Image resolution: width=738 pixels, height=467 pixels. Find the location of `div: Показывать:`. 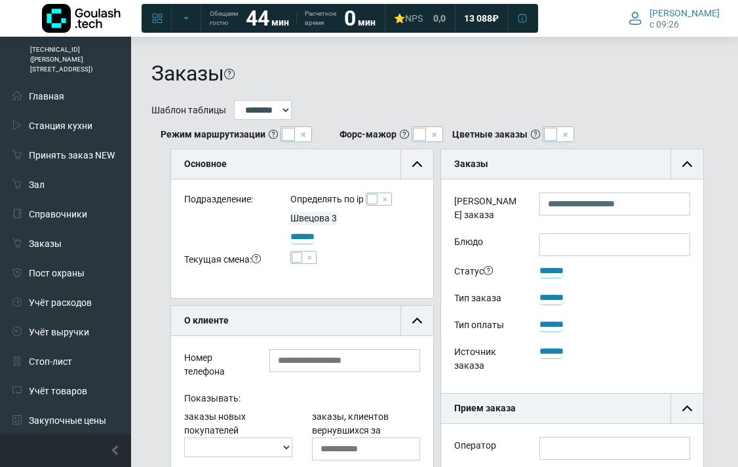

div: Показывать: is located at coordinates (302, 400).